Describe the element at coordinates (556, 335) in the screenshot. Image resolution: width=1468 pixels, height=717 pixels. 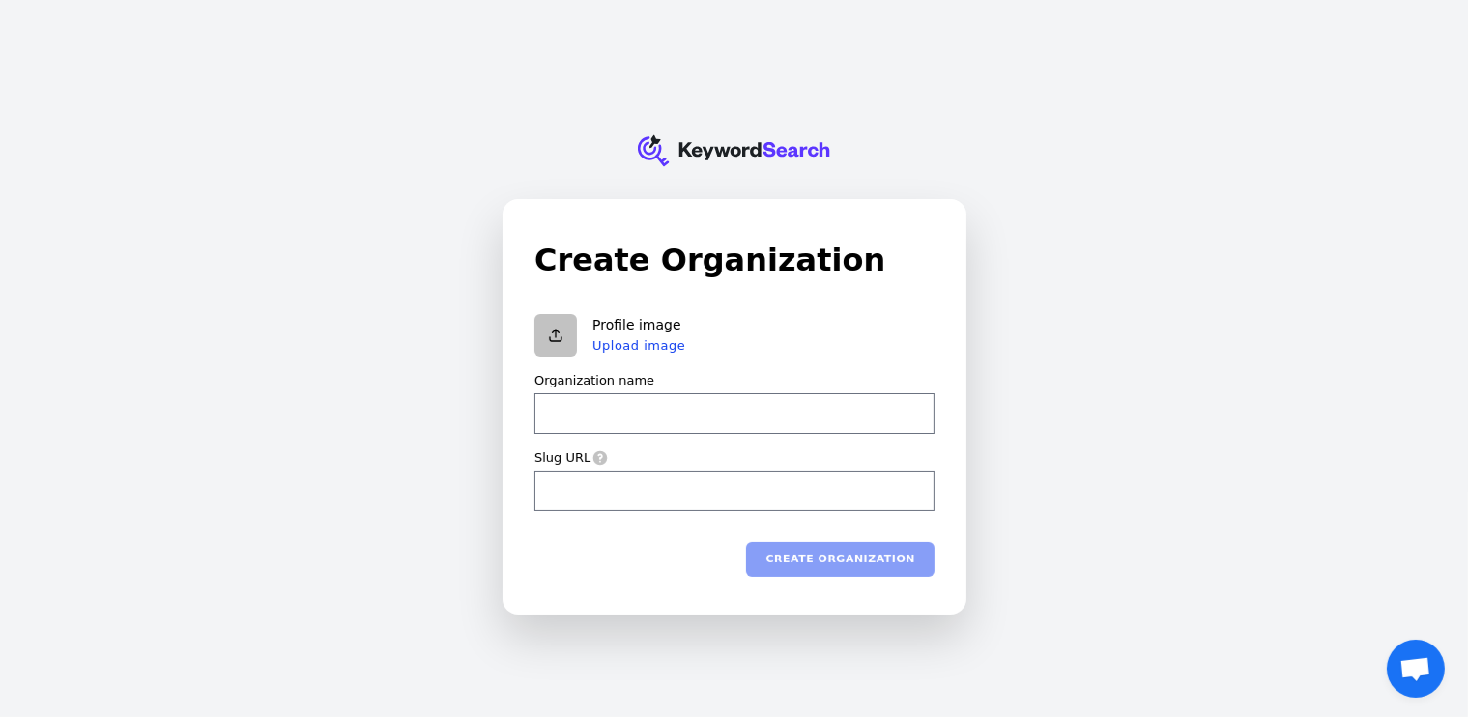
I see `button: Upload organization logo` at that location.